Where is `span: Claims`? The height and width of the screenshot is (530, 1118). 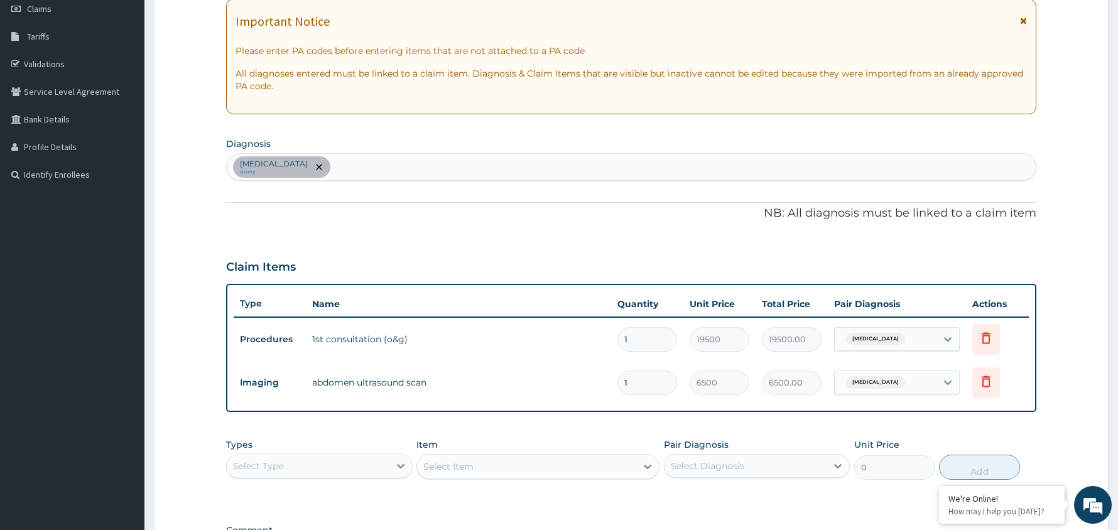 span: Claims is located at coordinates (39, 9).